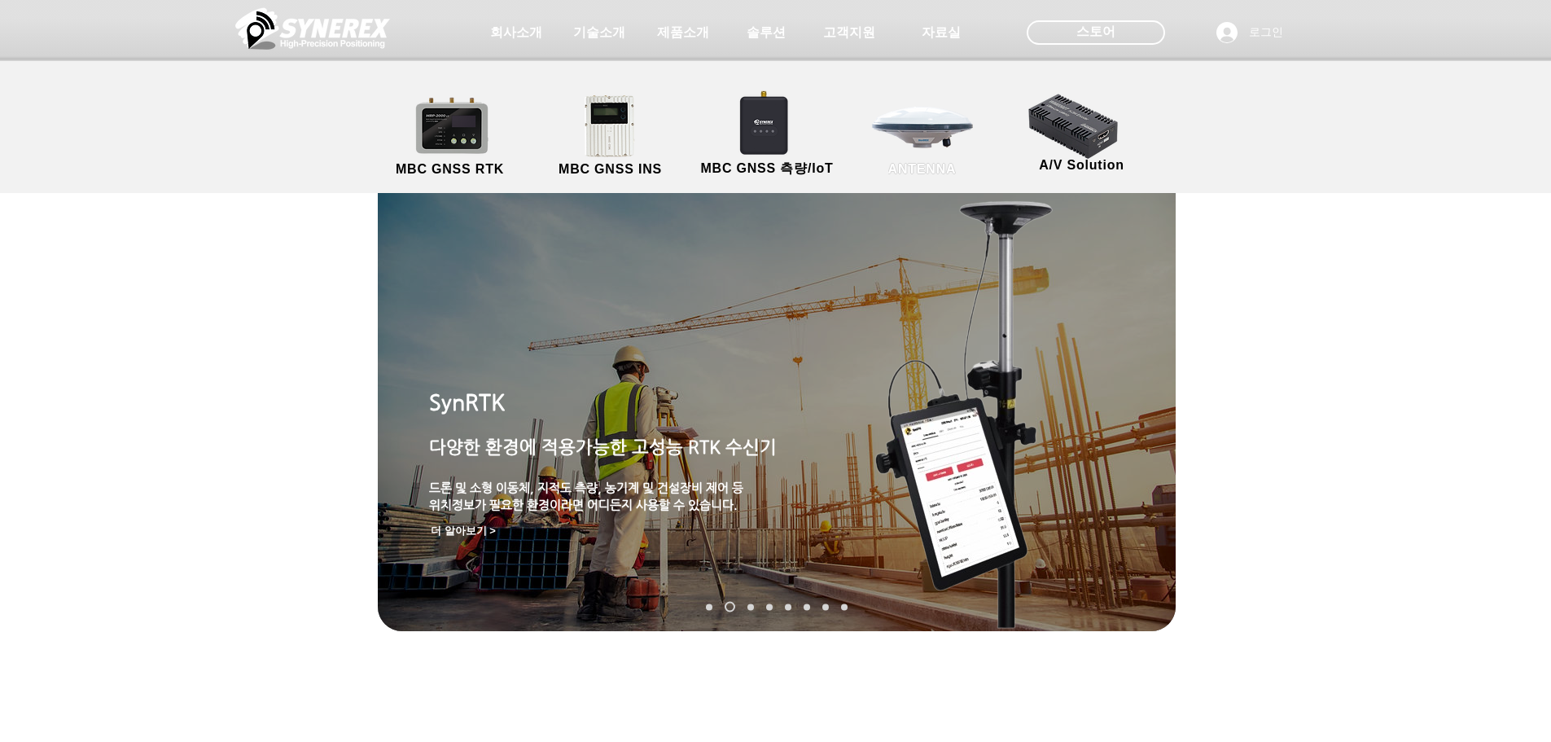 The height and width of the screenshot is (742, 1551). What do you see at coordinates (516, 33) in the screenshot?
I see `a: 회사소개` at bounding box center [516, 33].